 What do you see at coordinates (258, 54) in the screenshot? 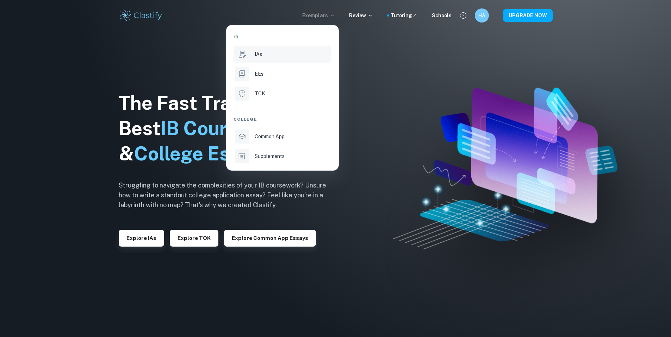
I see `p: IAs` at bounding box center [258, 54].